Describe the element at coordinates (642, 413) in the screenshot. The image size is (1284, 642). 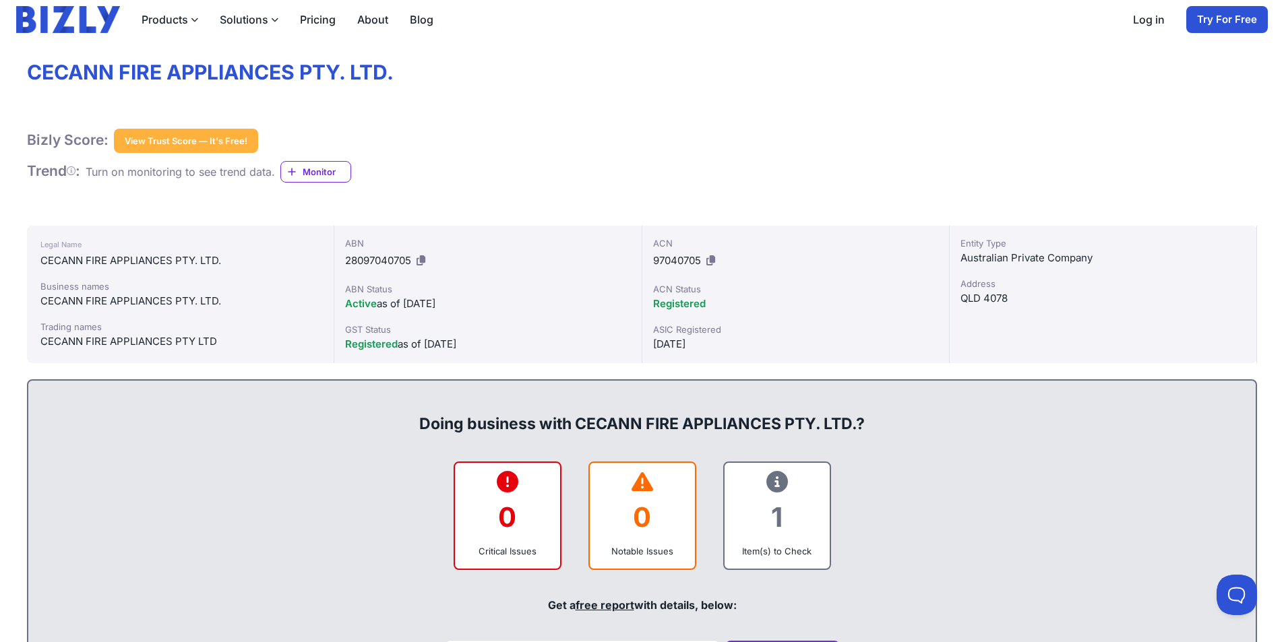
I see `div: Doing business with CECANN FIRE APPLIANCES PTY. LTD.?` at that location.